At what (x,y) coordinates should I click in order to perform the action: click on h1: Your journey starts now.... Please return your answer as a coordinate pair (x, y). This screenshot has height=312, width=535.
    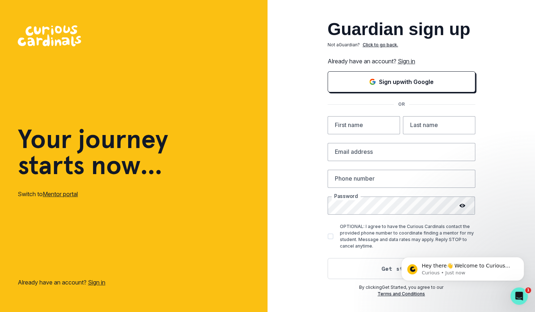
    Looking at the image, I should click on (93, 152).